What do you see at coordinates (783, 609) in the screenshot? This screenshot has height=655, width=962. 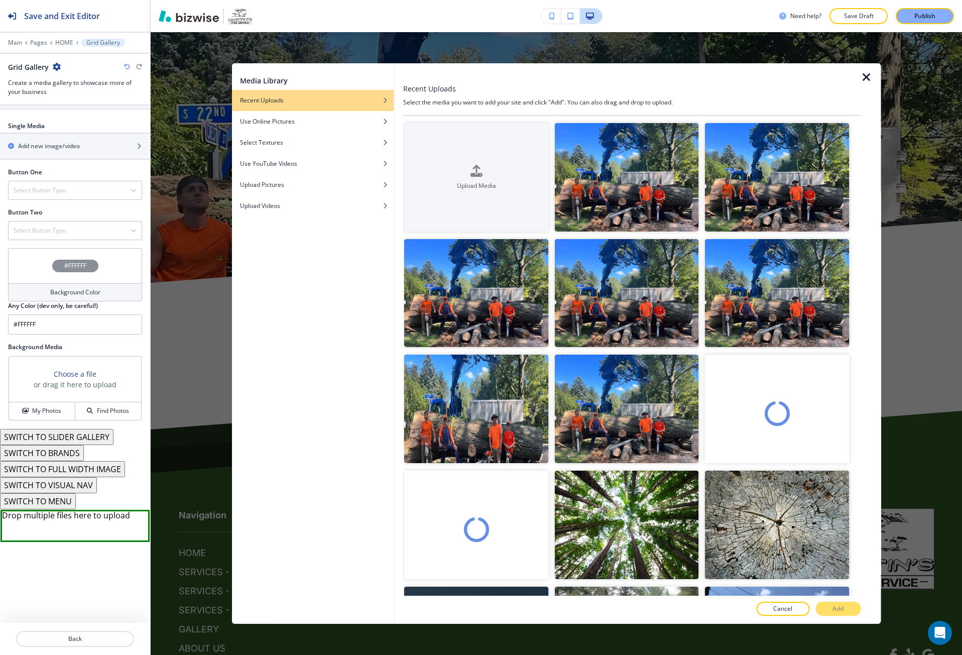 I see `p: Cancel` at bounding box center [783, 609].